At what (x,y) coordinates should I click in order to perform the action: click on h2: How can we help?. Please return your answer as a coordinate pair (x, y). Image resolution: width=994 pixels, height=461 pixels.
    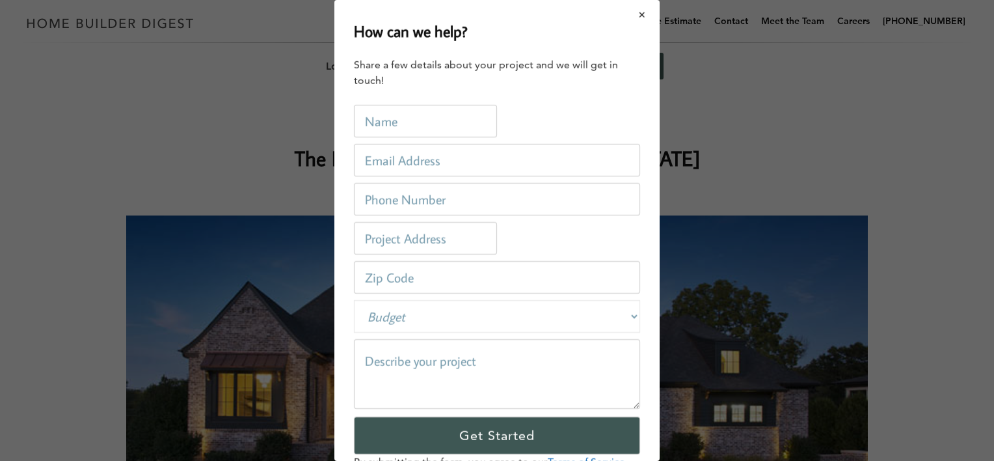
    Looking at the image, I should click on (411, 31).